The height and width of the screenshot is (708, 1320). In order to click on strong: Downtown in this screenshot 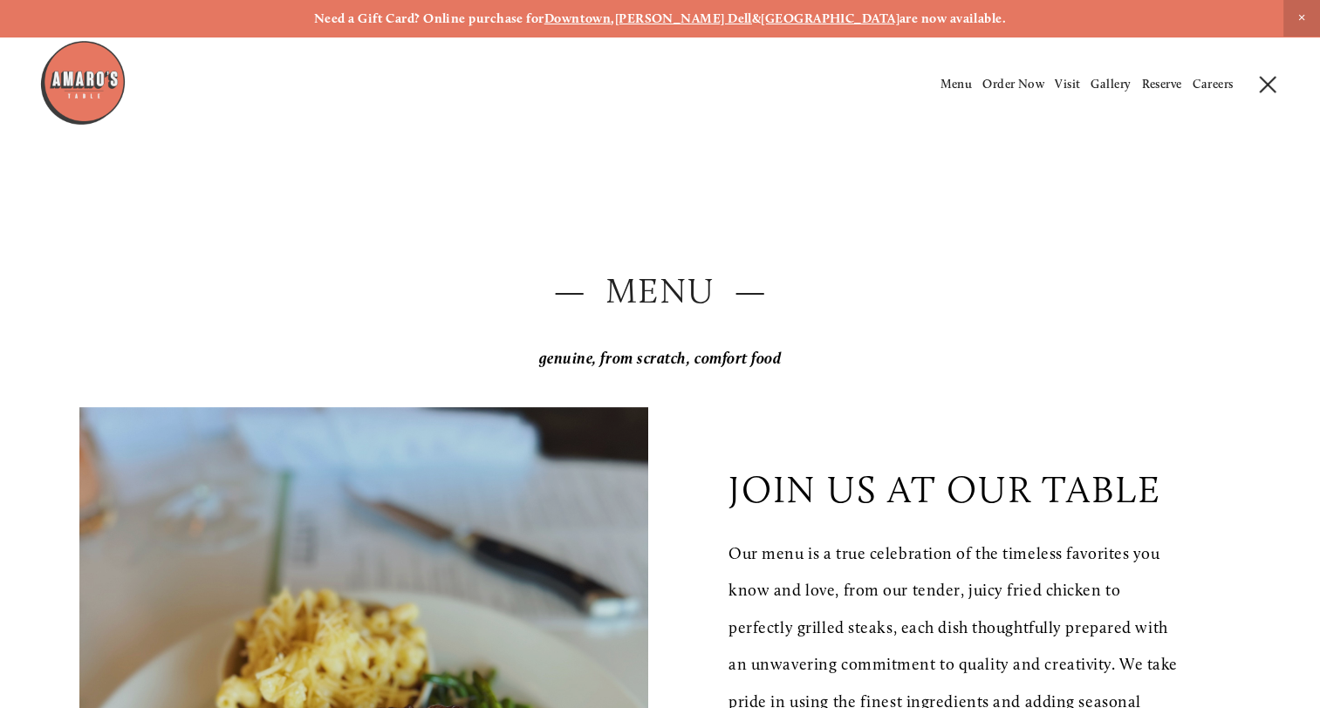, I will do `click(578, 18)`.